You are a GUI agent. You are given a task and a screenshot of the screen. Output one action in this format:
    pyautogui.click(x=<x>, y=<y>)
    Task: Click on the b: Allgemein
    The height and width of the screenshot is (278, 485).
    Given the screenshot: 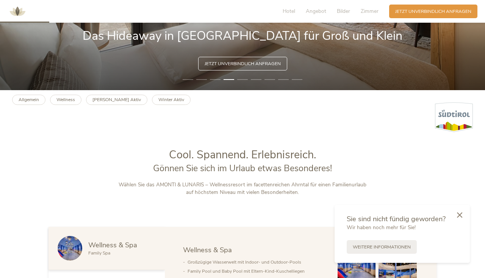 What is the action you would take?
    pyautogui.click(x=29, y=100)
    